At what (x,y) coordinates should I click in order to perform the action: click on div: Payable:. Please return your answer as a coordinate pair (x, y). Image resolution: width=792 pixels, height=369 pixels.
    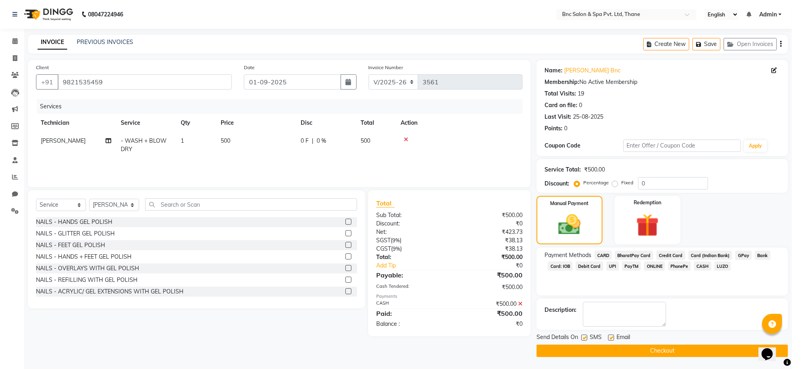
    Looking at the image, I should click on (410, 275).